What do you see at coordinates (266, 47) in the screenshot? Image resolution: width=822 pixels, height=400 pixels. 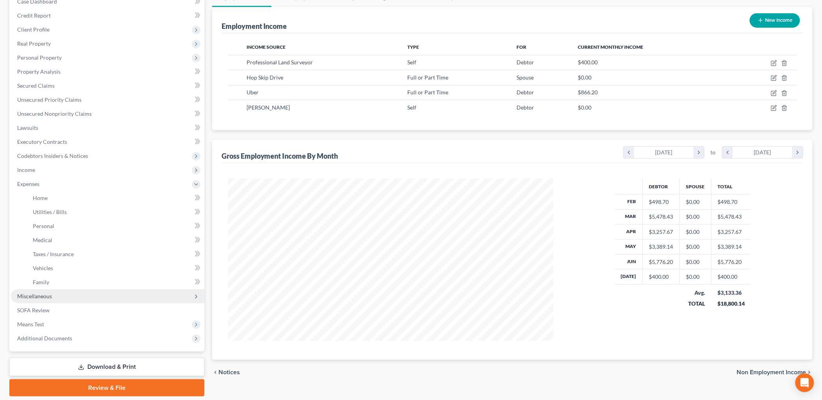 I see `span: Income Source` at bounding box center [266, 47].